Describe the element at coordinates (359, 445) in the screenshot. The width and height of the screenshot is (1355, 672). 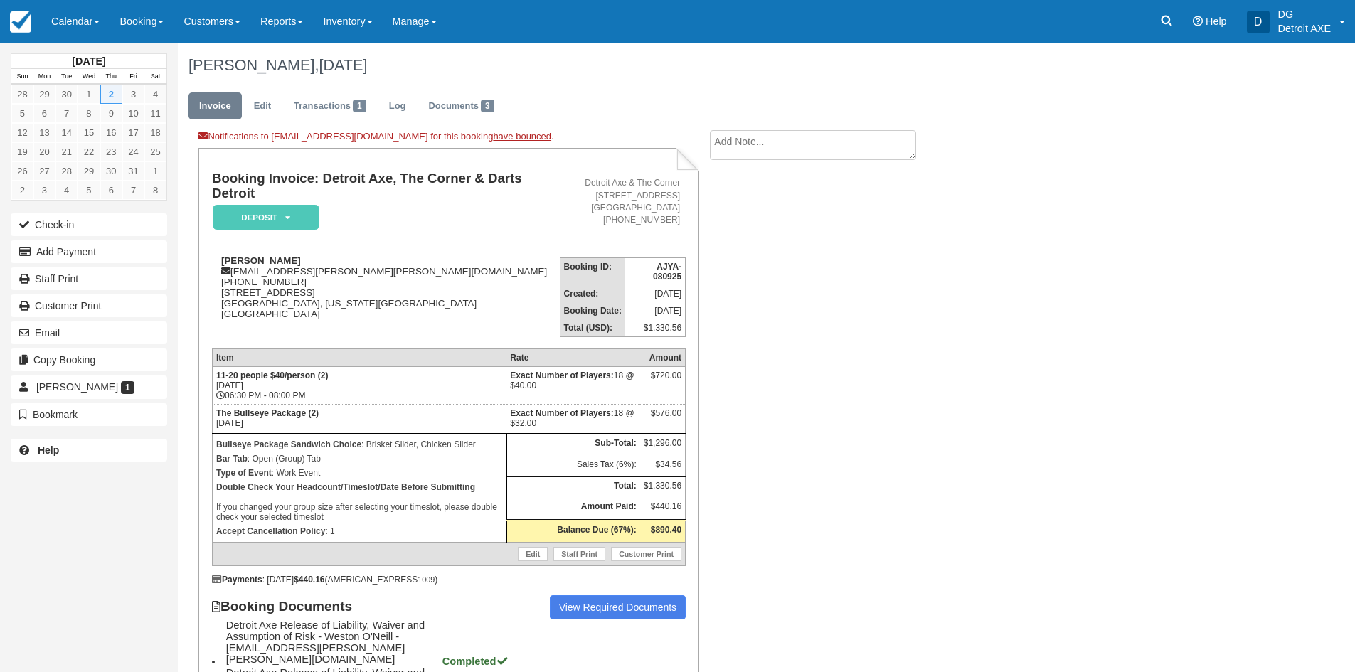
I see `p: : Brisket Slider, Chicken Slider` at that location.